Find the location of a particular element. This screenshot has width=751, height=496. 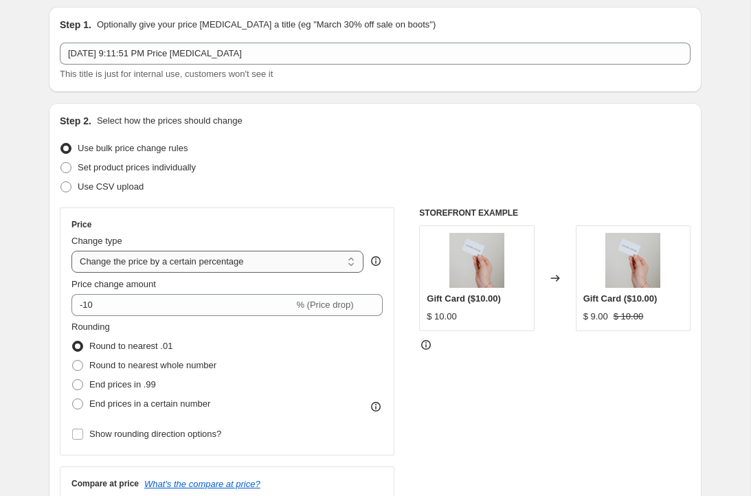

span: Set product prices individually is located at coordinates (137, 167).